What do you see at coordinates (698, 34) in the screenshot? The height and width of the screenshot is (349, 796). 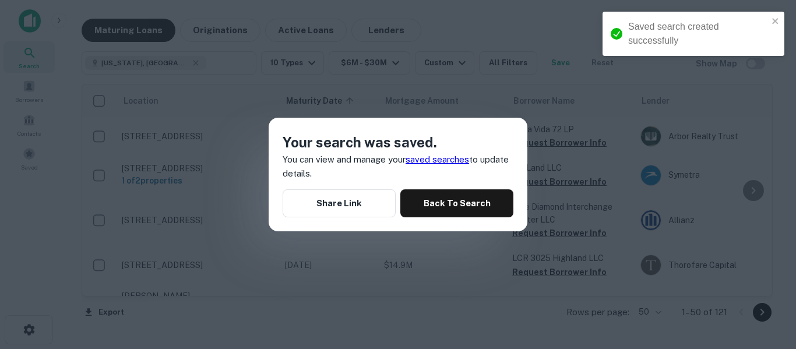 I see `div: Saved search created successfully` at bounding box center [698, 34].